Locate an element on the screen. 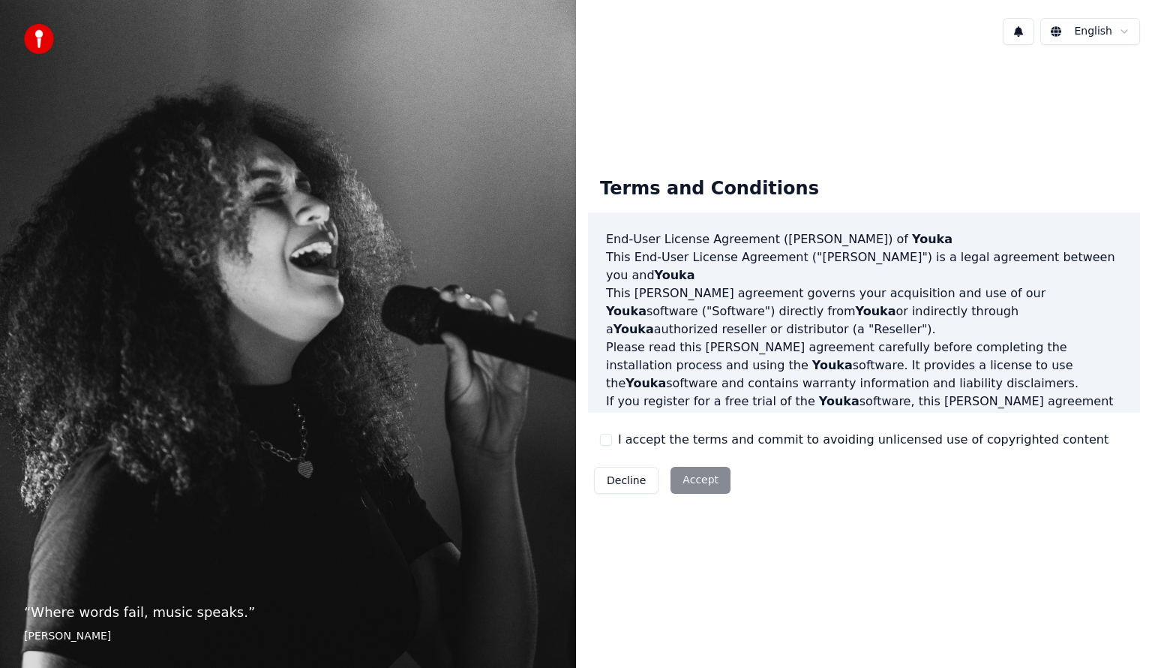 The image size is (1152, 668). label: I accept the terms and commit to avoiding unlicensed use of copyrighted content is located at coordinates (864, 440).